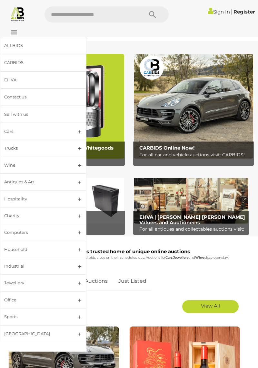 The image size is (258, 368). What do you see at coordinates (35, 249) in the screenshot?
I see `div: Household` at bounding box center [35, 249].